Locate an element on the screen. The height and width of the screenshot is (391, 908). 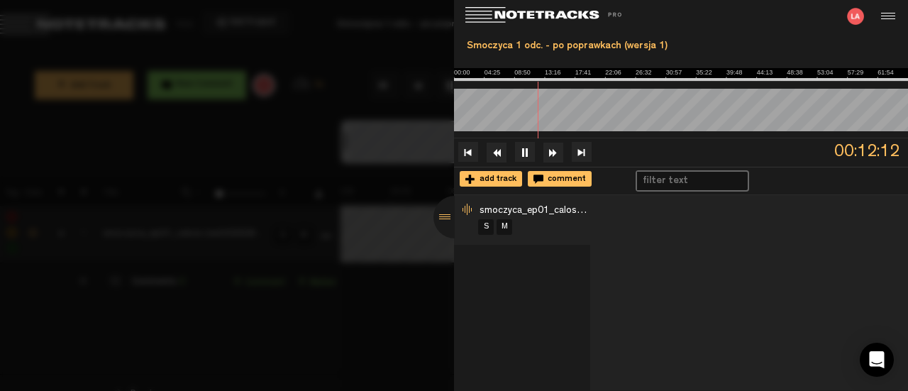
div: Smoczyca 1 odc. - po poprawkach (wersja 1) is located at coordinates (681, 46).